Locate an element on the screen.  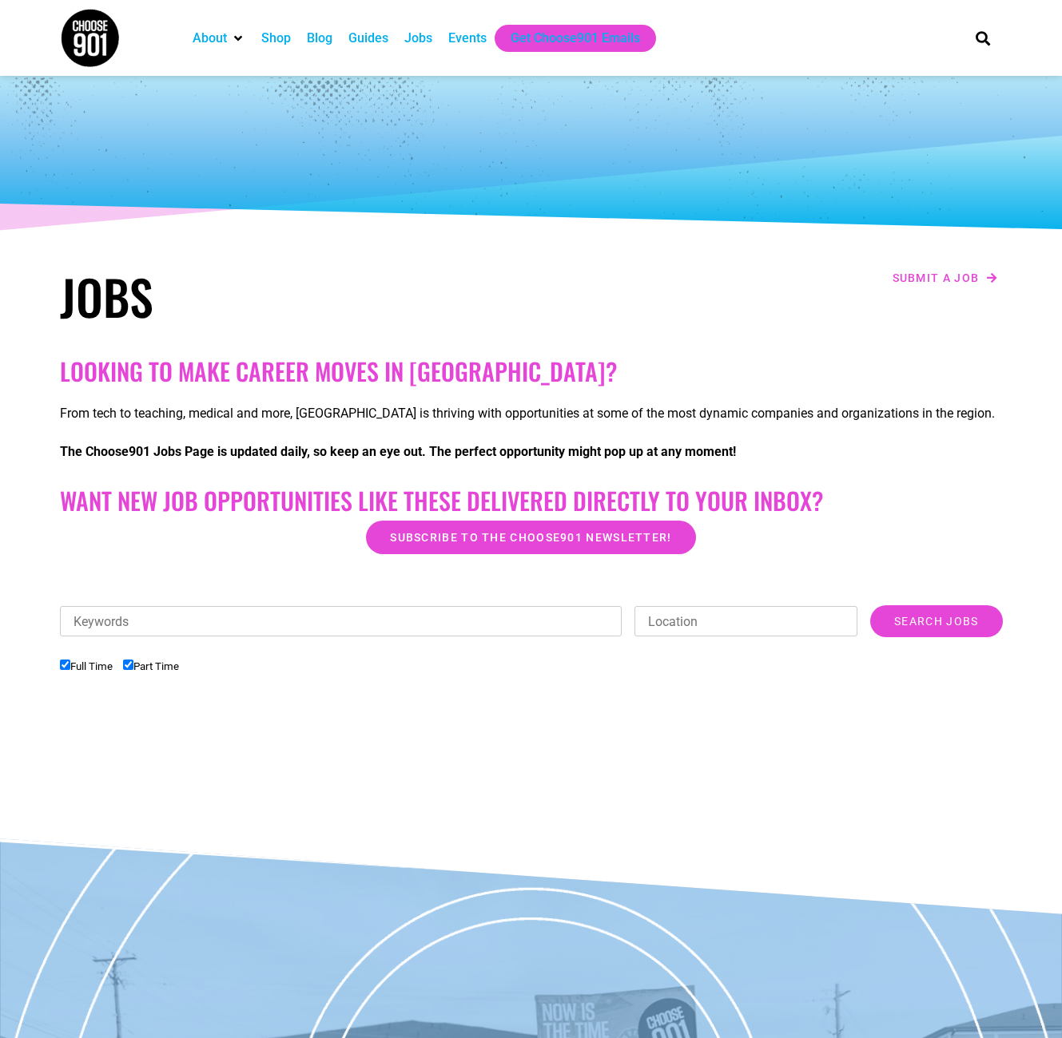
input: Search Jobs is located at coordinates (935, 621).